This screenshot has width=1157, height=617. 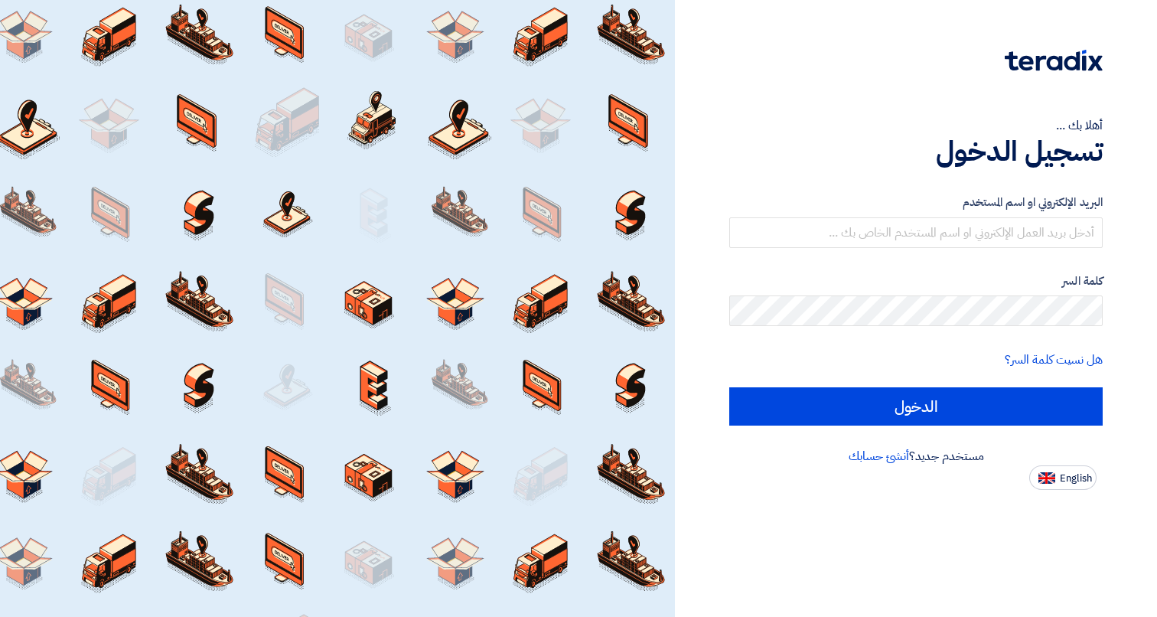 What do you see at coordinates (916, 152) in the screenshot?
I see `h1: تسجيل الدخول` at bounding box center [916, 152].